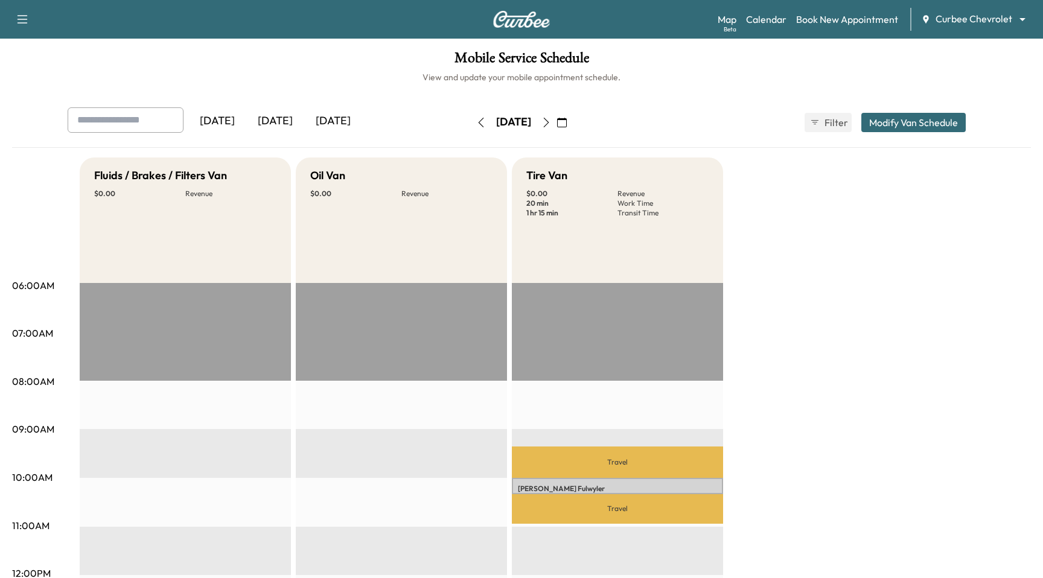 Image resolution: width=1043 pixels, height=578 pixels. Describe the element at coordinates (572, 203) in the screenshot. I see `p: 20 min` at that location.